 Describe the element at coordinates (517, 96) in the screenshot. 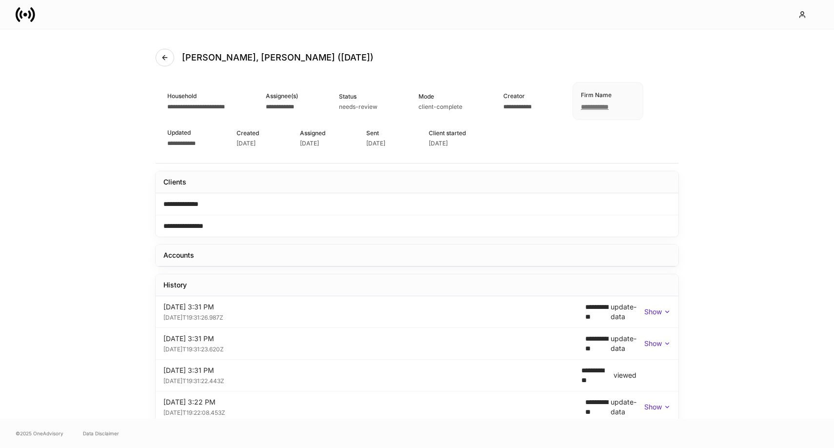

I see `div: Creator` at that location.